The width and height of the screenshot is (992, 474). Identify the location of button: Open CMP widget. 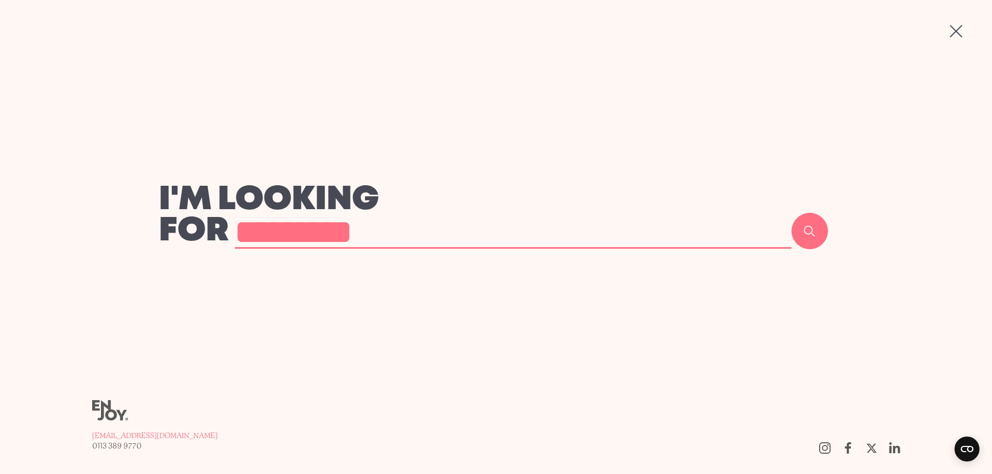
(967, 449).